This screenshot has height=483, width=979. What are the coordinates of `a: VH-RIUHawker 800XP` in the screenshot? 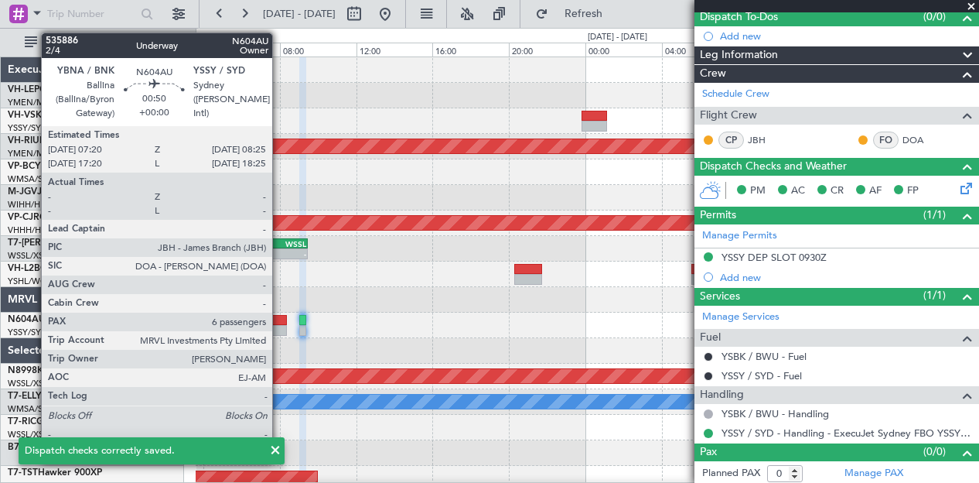 It's located at (56, 141).